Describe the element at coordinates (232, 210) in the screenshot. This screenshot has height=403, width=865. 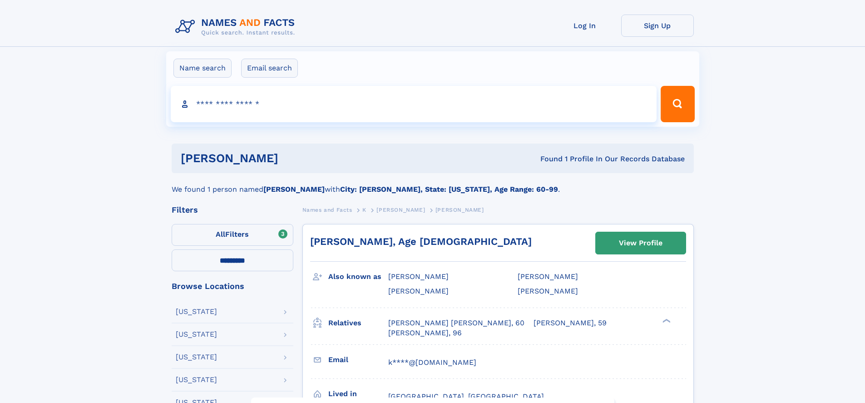
I see `div: Filters` at that location.